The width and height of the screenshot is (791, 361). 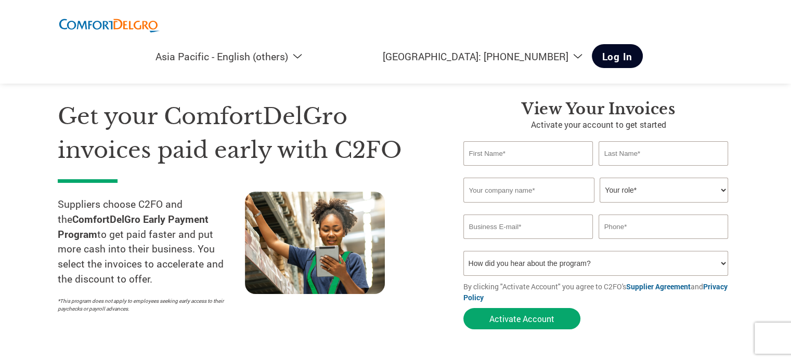 I want to click on div: Invalid company name or company name is too long, so click(x=596, y=207).